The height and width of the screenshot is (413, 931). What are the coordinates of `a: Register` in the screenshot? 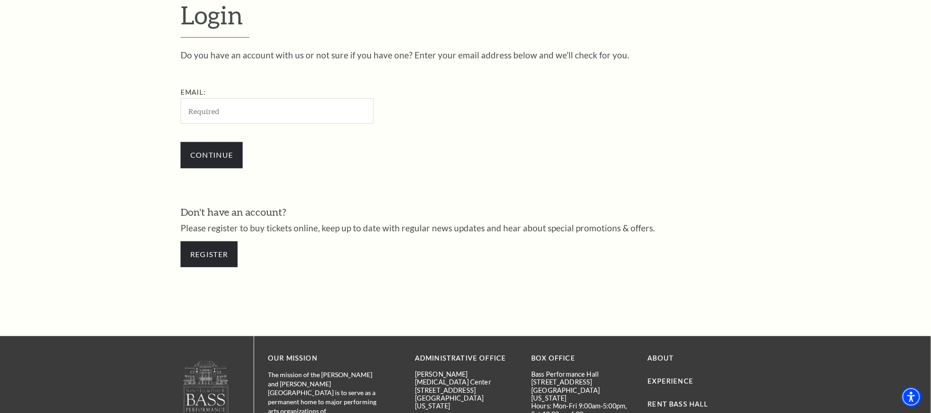 It's located at (209, 254).